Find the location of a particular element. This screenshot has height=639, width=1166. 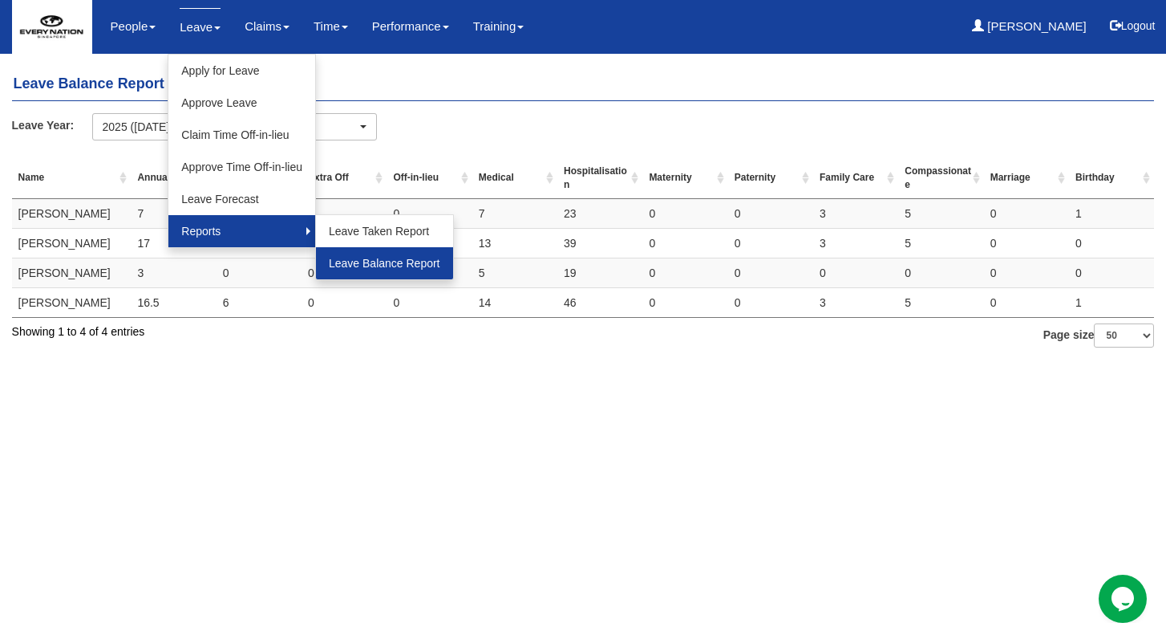

a: Leave Forecast is located at coordinates (241, 199).